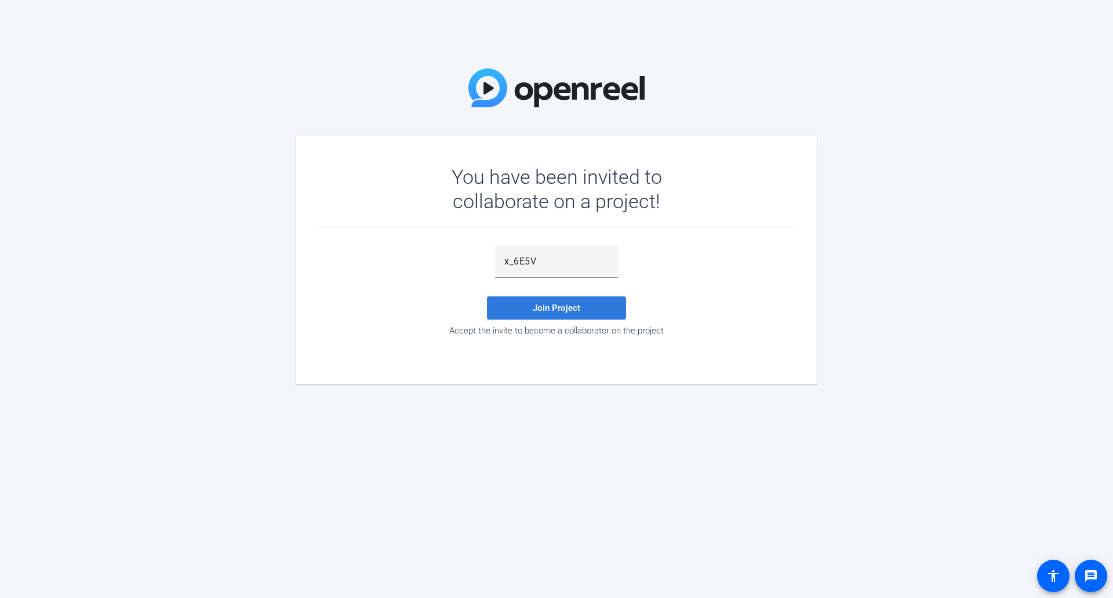  What do you see at coordinates (557, 330) in the screenshot?
I see `div: Accept the invite to become a collaborator on the project` at bounding box center [557, 330].